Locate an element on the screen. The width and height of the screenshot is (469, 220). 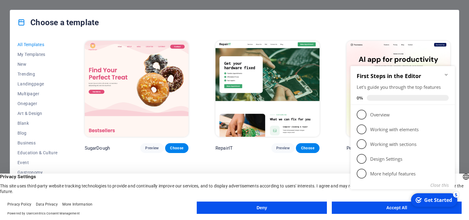
p: SugarDough is located at coordinates (97, 148).